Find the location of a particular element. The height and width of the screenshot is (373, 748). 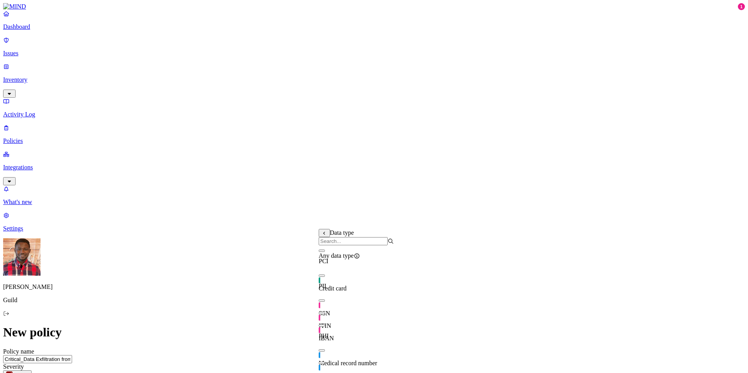

div: PHI is located at coordinates (356, 336).